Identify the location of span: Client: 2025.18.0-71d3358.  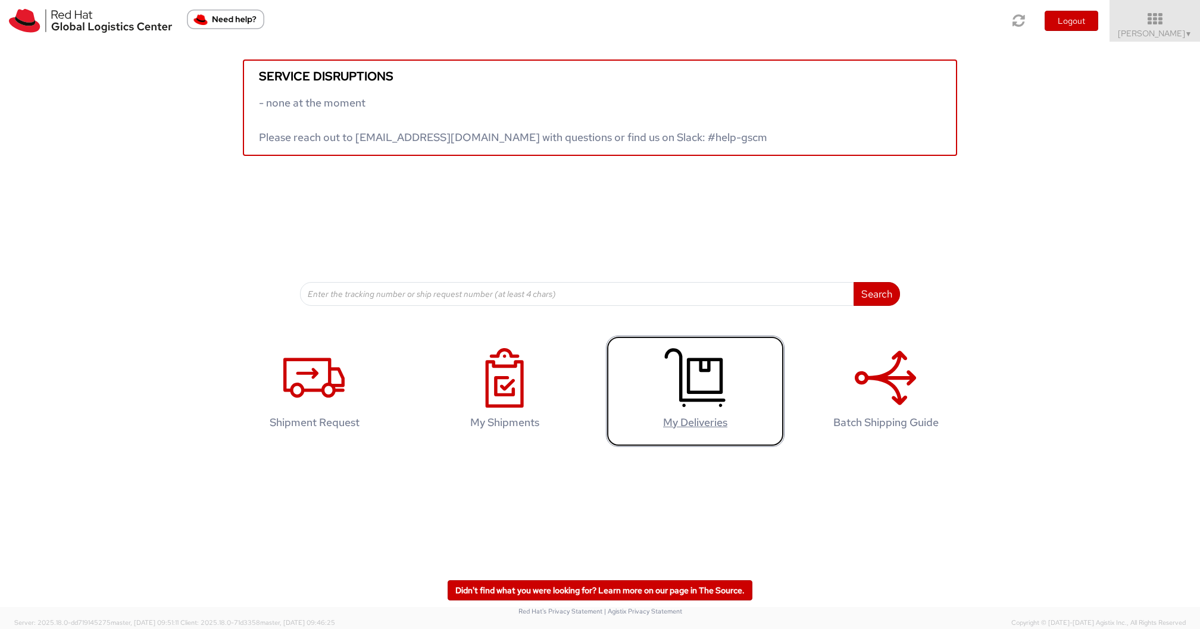
(258, 623).